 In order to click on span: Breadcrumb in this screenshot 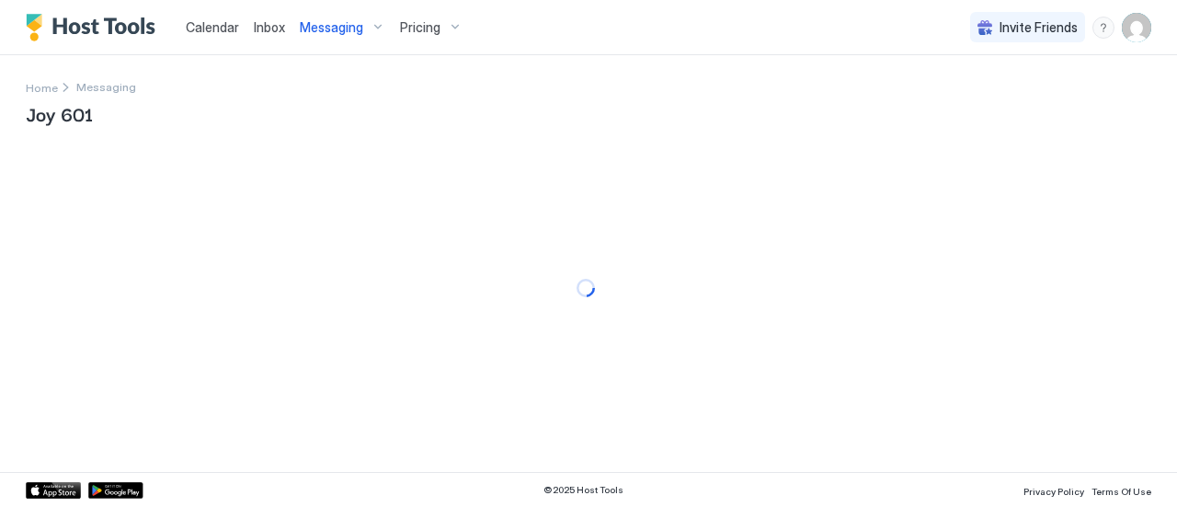, I will do `click(106, 86)`.